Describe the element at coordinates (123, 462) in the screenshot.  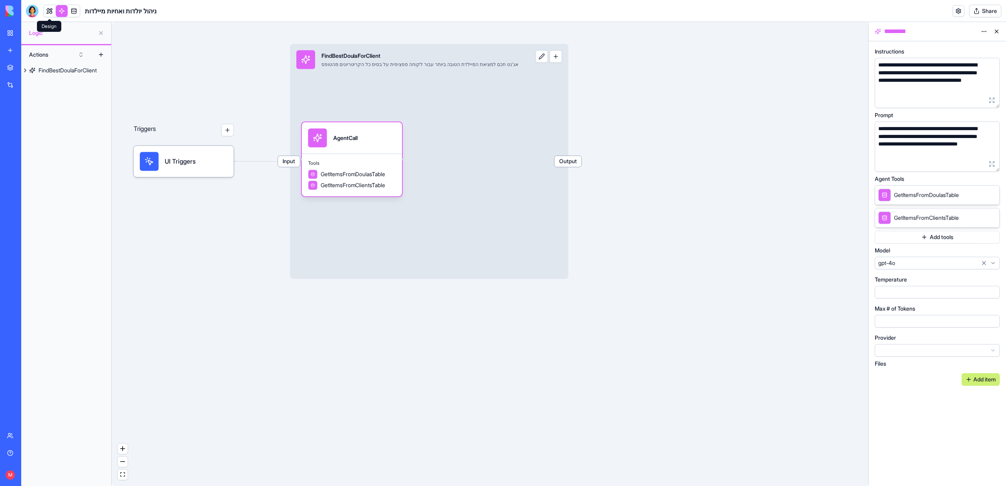
I see `button: zoom out` at that location.